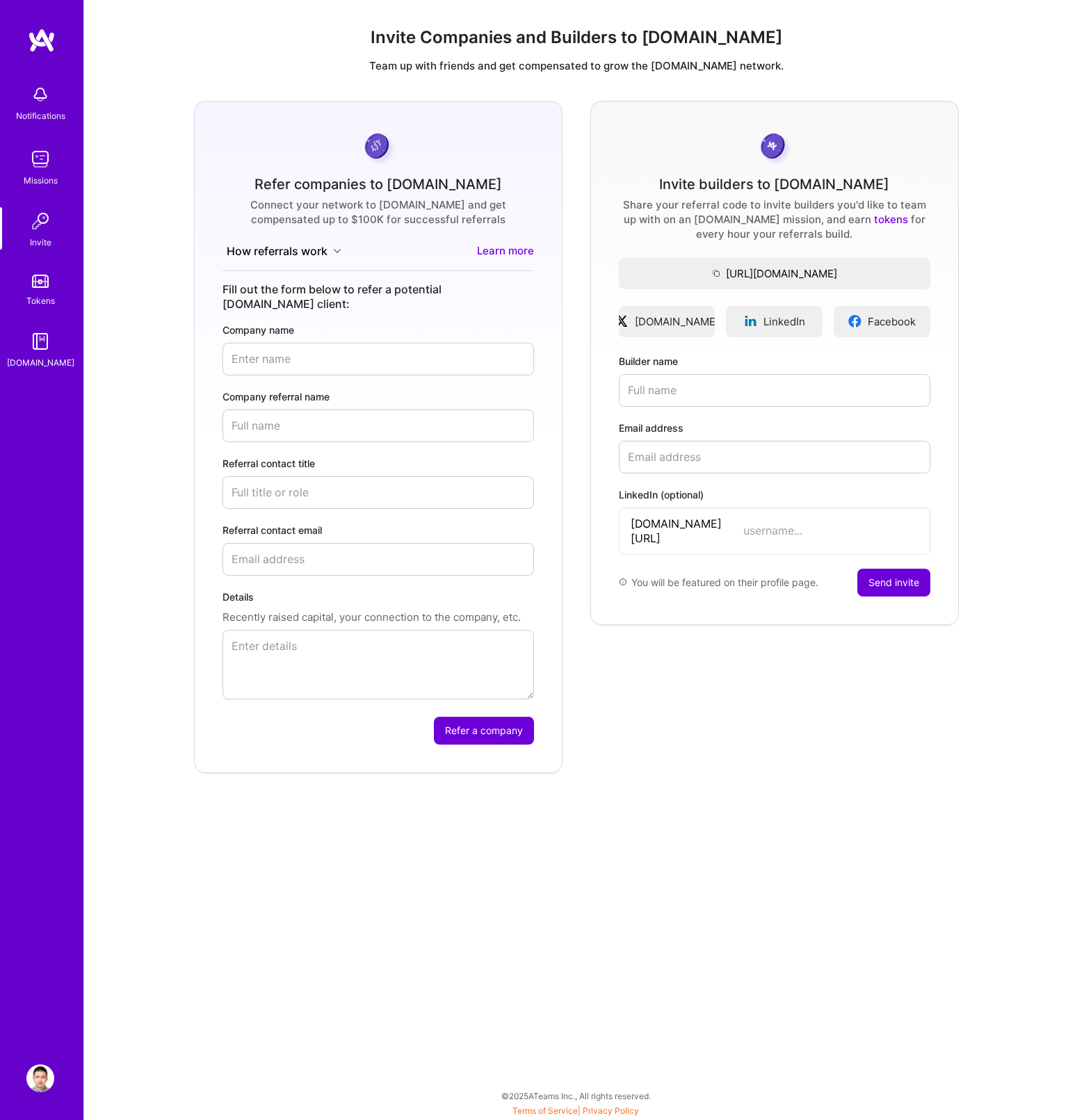 The width and height of the screenshot is (1068, 1120). I want to click on label: LinkedIn (optional), so click(774, 495).